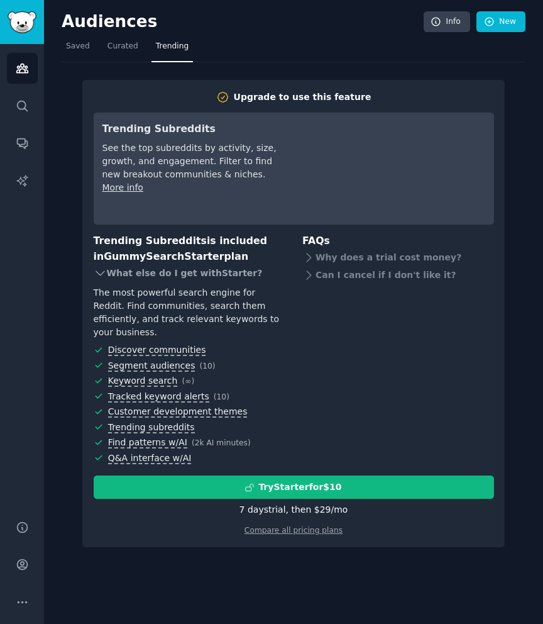 Image resolution: width=543 pixels, height=624 pixels. I want to click on a: Saved, so click(78, 49).